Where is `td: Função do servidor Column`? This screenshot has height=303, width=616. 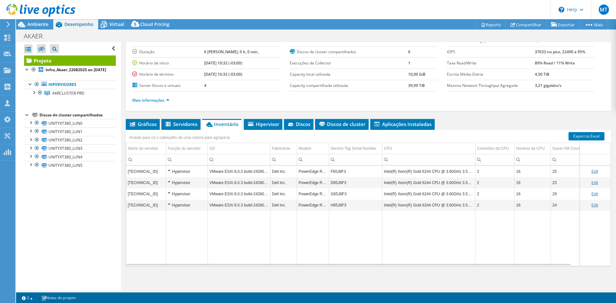 td: Função do servidor Column is located at coordinates (187, 149).